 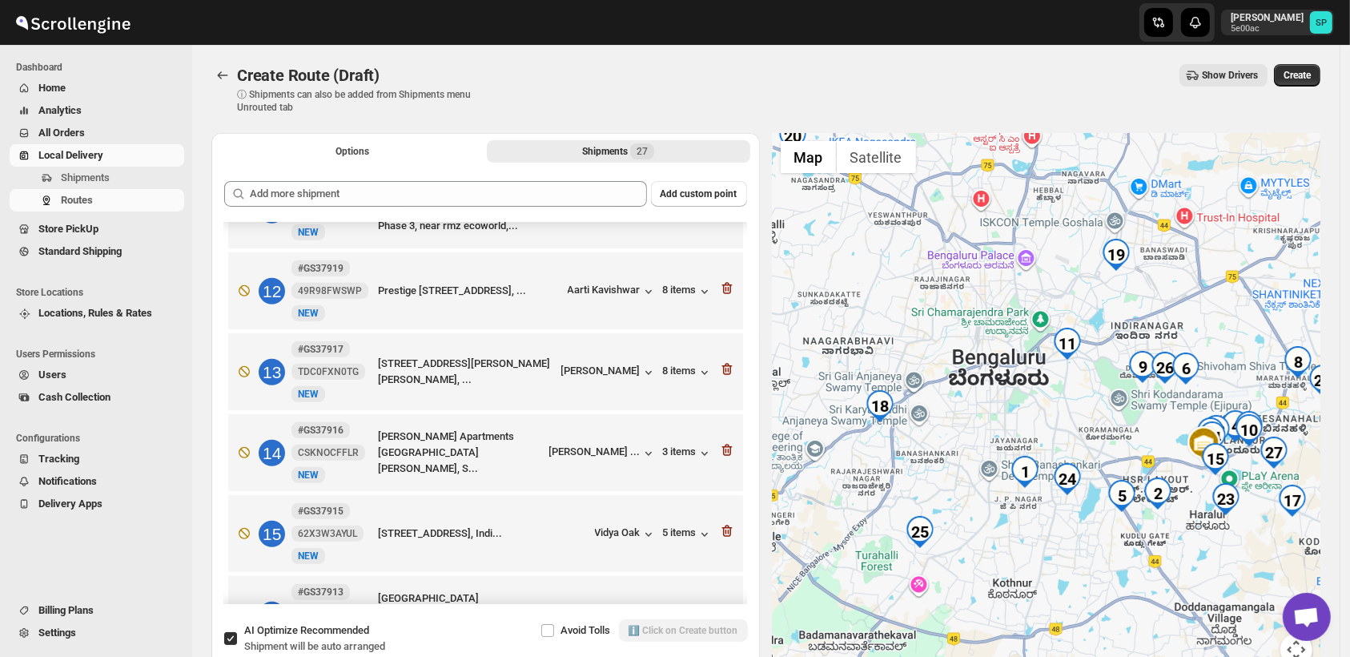 What do you see at coordinates (271, 614) in the screenshot?
I see `div: 16` at bounding box center [271, 614].